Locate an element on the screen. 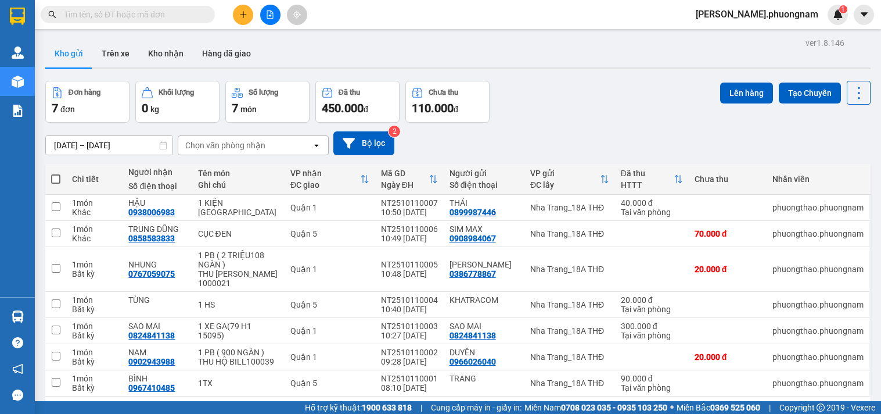 The width and height of the screenshot is (881, 414). input: Select a date range. is located at coordinates (109, 145).